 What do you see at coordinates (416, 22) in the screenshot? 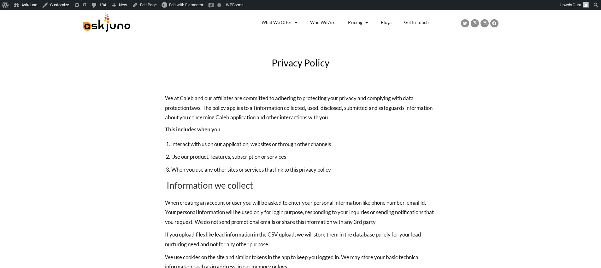
I see `a: Get In Touch` at bounding box center [416, 22].